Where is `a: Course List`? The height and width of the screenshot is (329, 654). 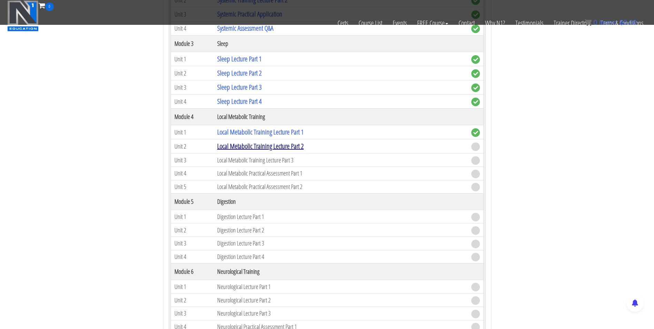
a: Course List is located at coordinates (370, 23).